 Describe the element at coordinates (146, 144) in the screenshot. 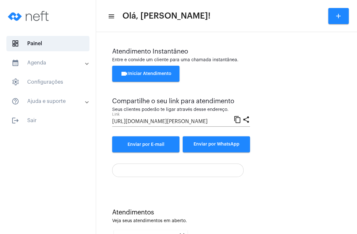

I see `a: Enviar por E-mail` at that location.